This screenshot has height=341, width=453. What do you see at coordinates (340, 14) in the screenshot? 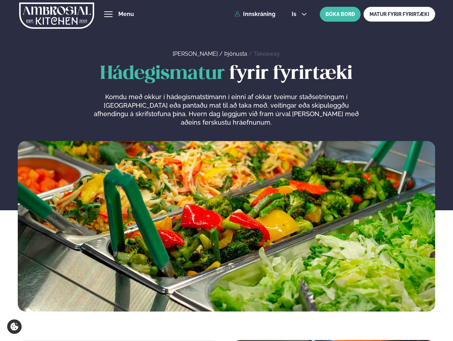
I see `button: BÓKA BORÐ` at bounding box center [340, 14].